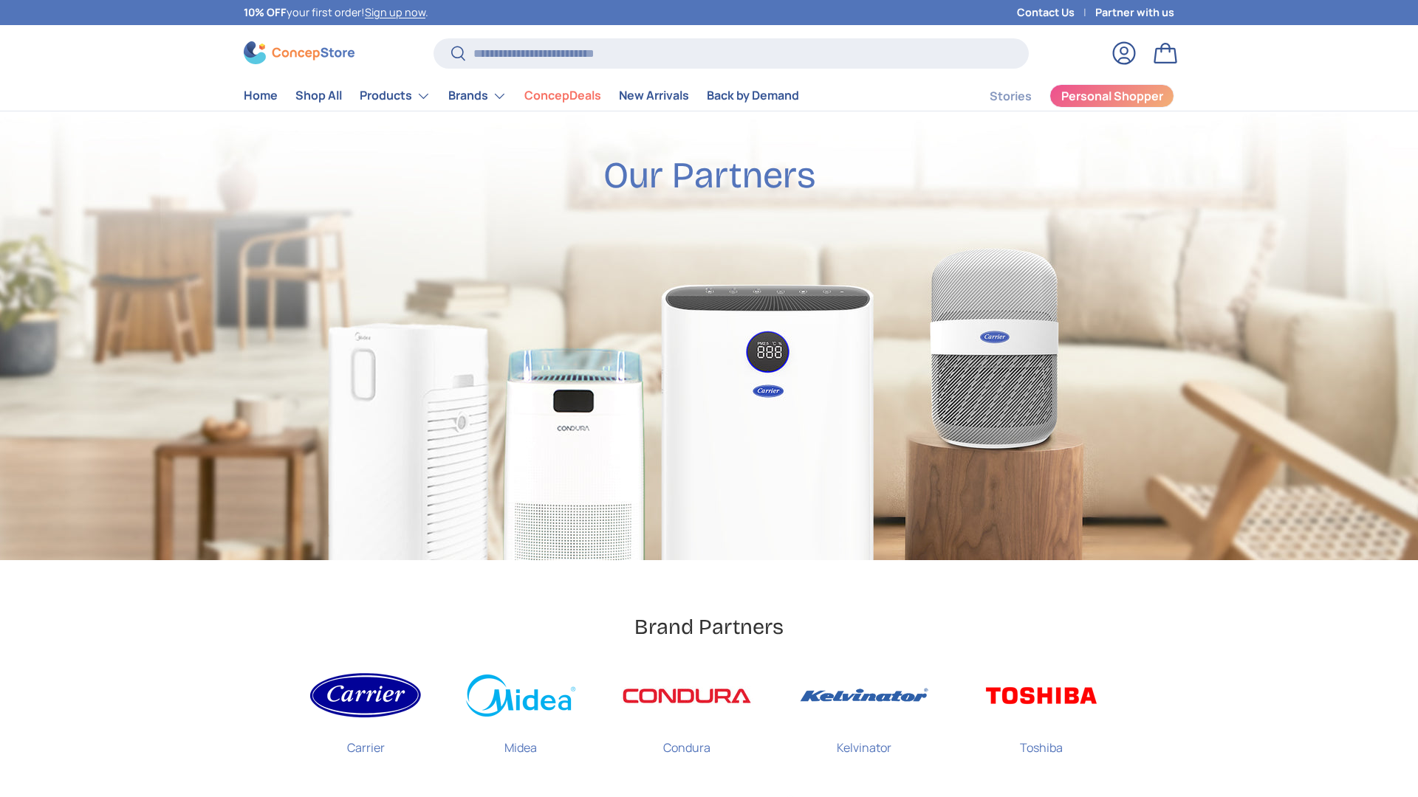 This screenshot has height=797, width=1418. I want to click on a: Sign up now, so click(395, 12).